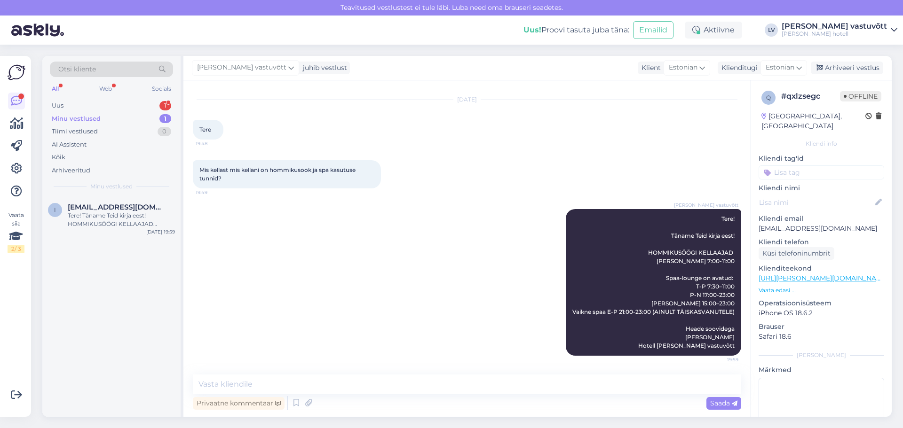 The width and height of the screenshot is (903, 428). What do you see at coordinates (16, 72) in the screenshot?
I see `img: Askly Logo` at bounding box center [16, 72].